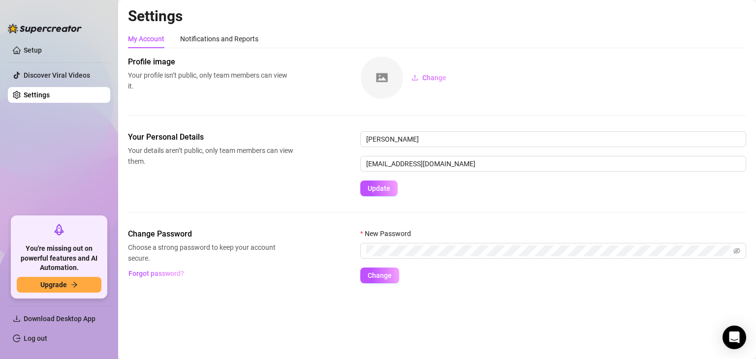  Describe the element at coordinates (211, 156) in the screenshot. I see `span: Your details aren’t public, only team members can view them.` at that location.